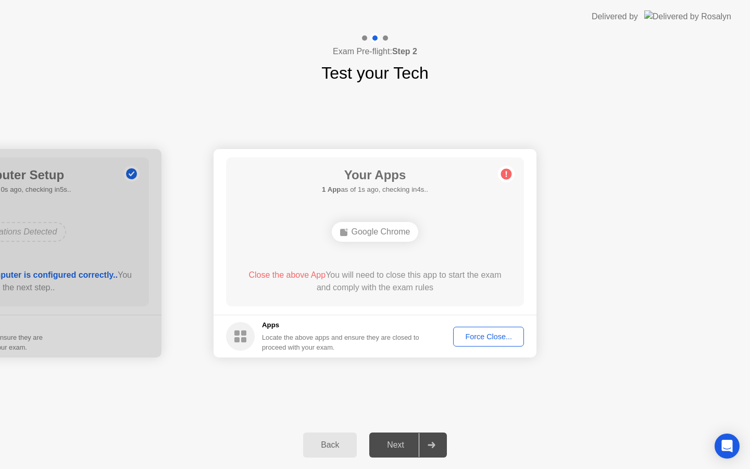 The image size is (750, 469). What do you see at coordinates (727, 446) in the screenshot?
I see `div: Open Intercom Messenger` at bounding box center [727, 446].